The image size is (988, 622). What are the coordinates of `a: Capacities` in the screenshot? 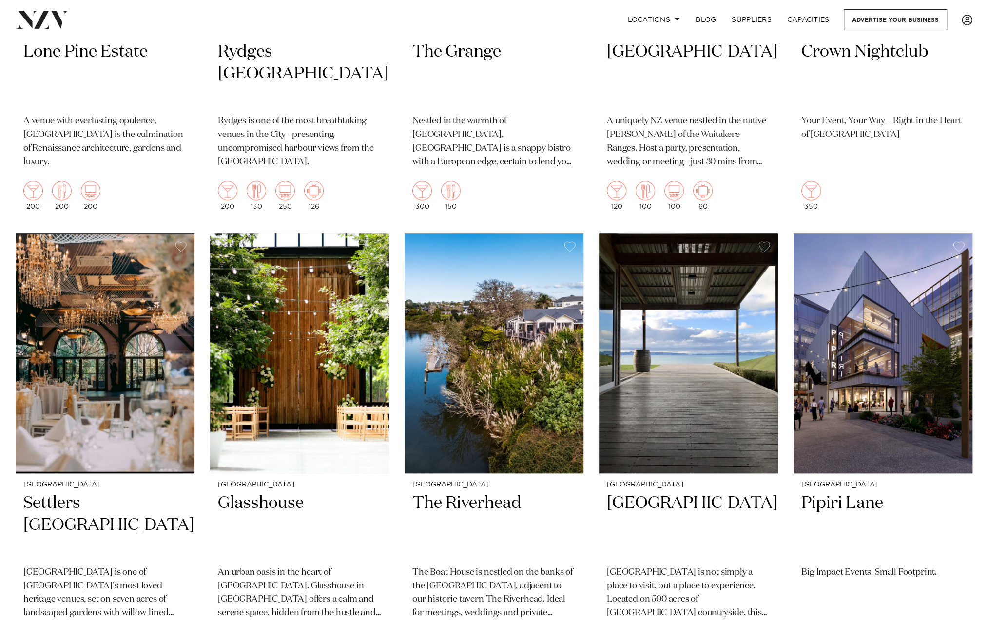 It's located at (808, 19).